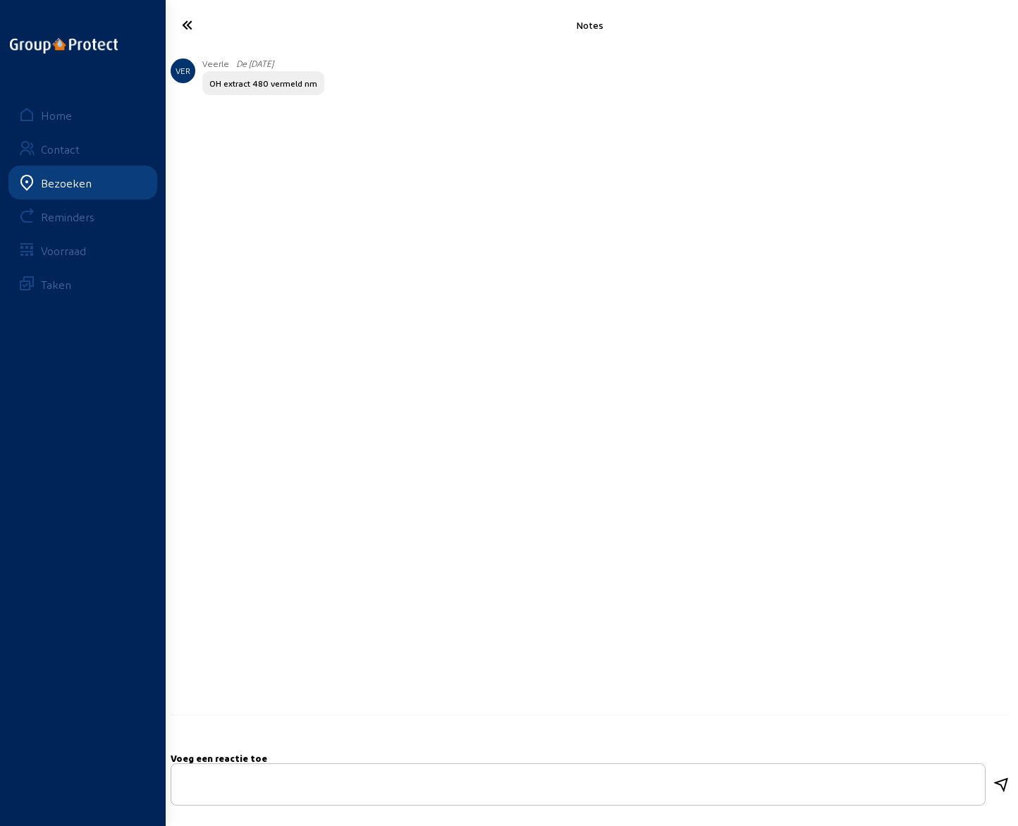 The image size is (1018, 826). I want to click on h5: Voeg een reactie toe, so click(590, 758).